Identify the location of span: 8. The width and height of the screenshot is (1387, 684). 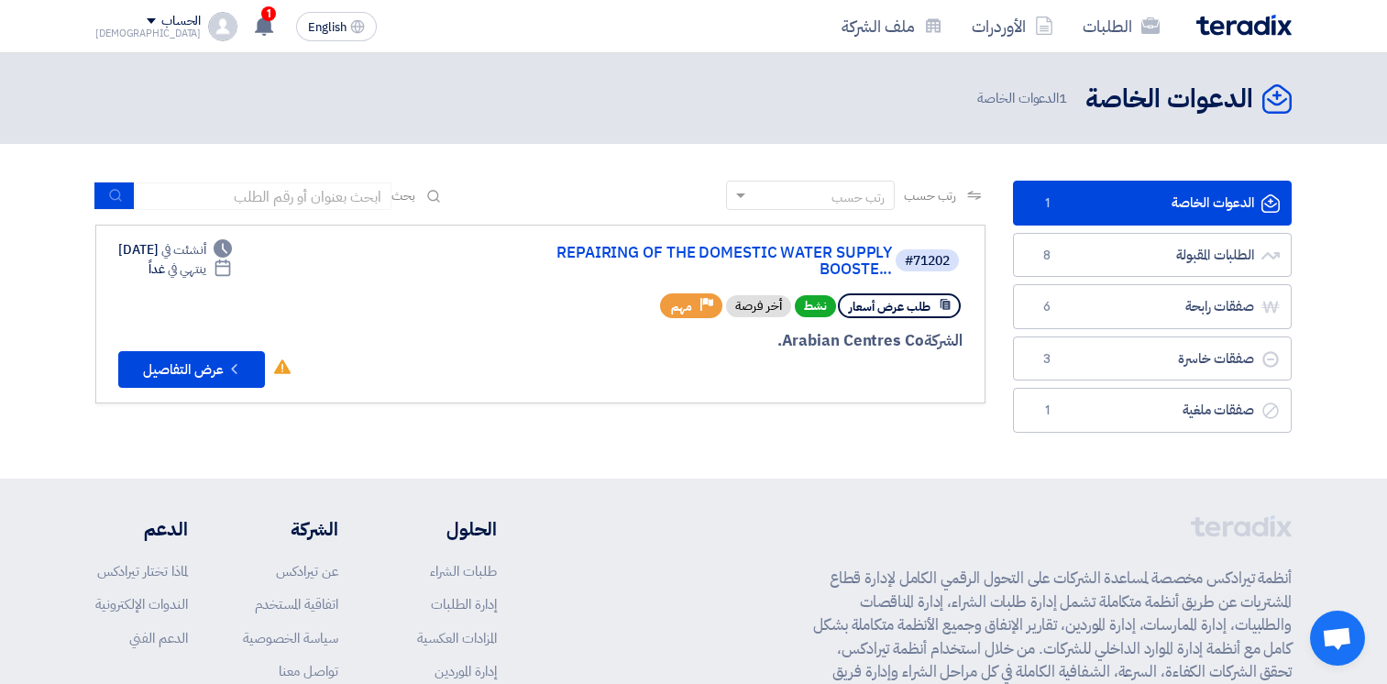
(1047, 256).